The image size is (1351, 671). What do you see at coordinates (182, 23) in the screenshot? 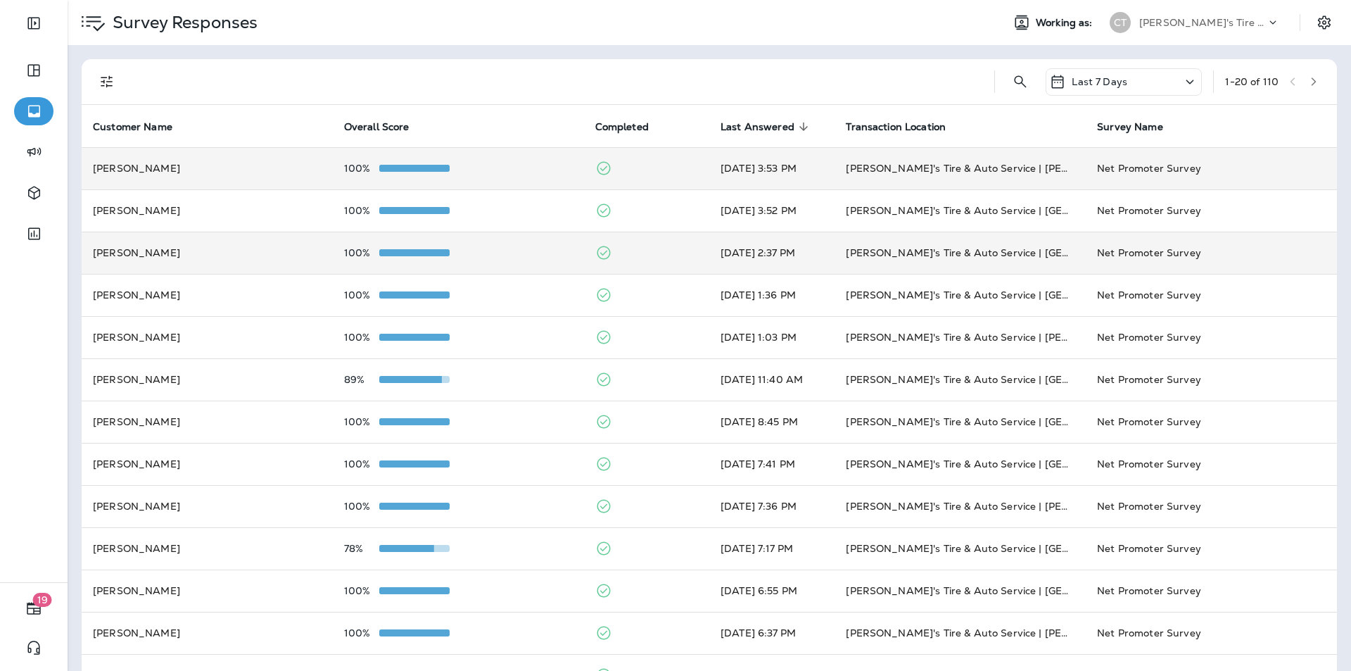
I see `p: Survey Responses` at bounding box center [182, 23].